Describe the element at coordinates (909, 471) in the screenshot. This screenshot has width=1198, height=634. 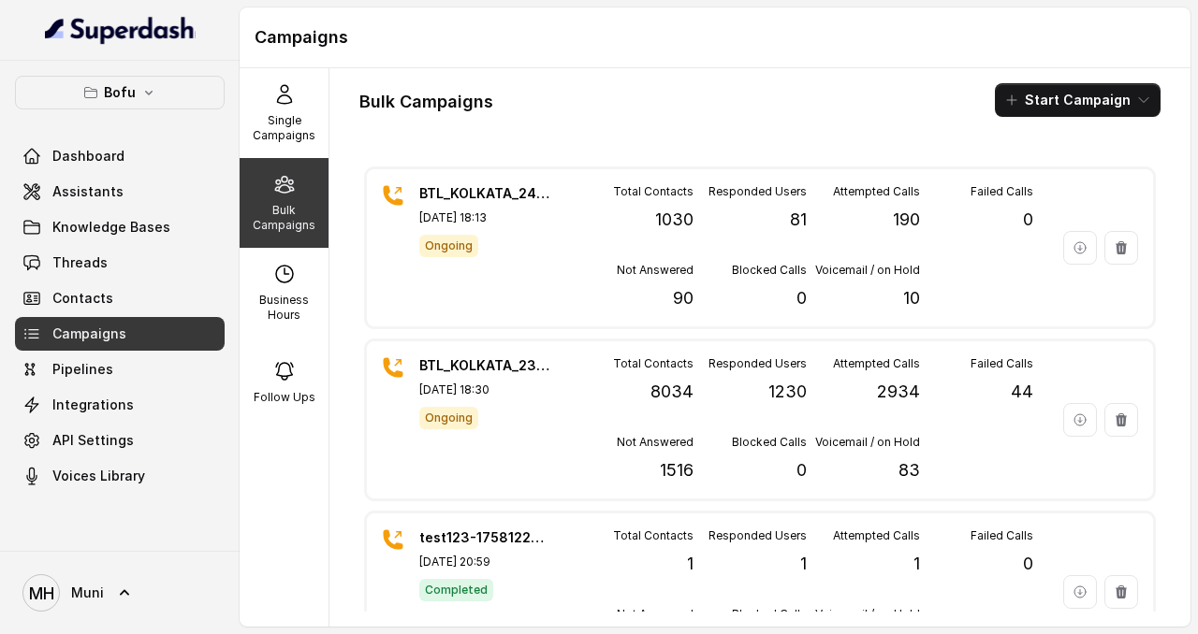
I see `p: 83` at that location.